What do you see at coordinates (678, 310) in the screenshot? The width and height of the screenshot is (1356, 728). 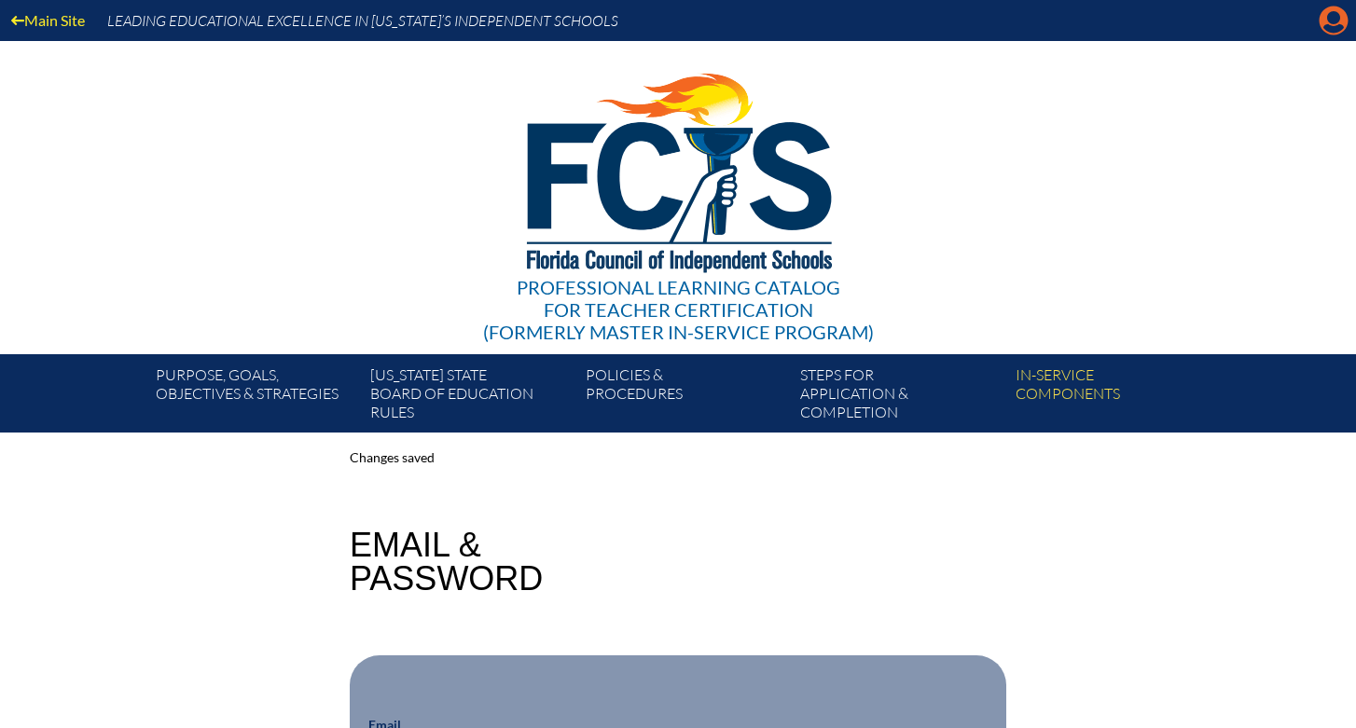 I see `div: Professional Learning Catalog (formerly Master In-service Program)` at bounding box center [678, 310].